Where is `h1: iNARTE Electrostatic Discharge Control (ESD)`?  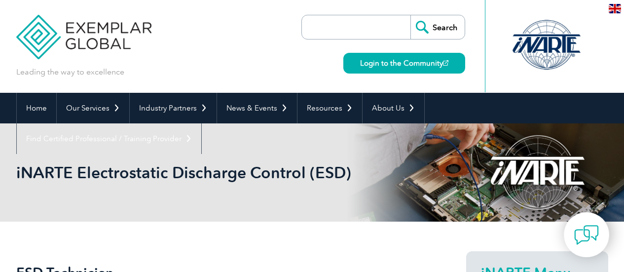
h1: iNARTE Electrostatic Discharge Control (ESD) is located at coordinates (206, 172).